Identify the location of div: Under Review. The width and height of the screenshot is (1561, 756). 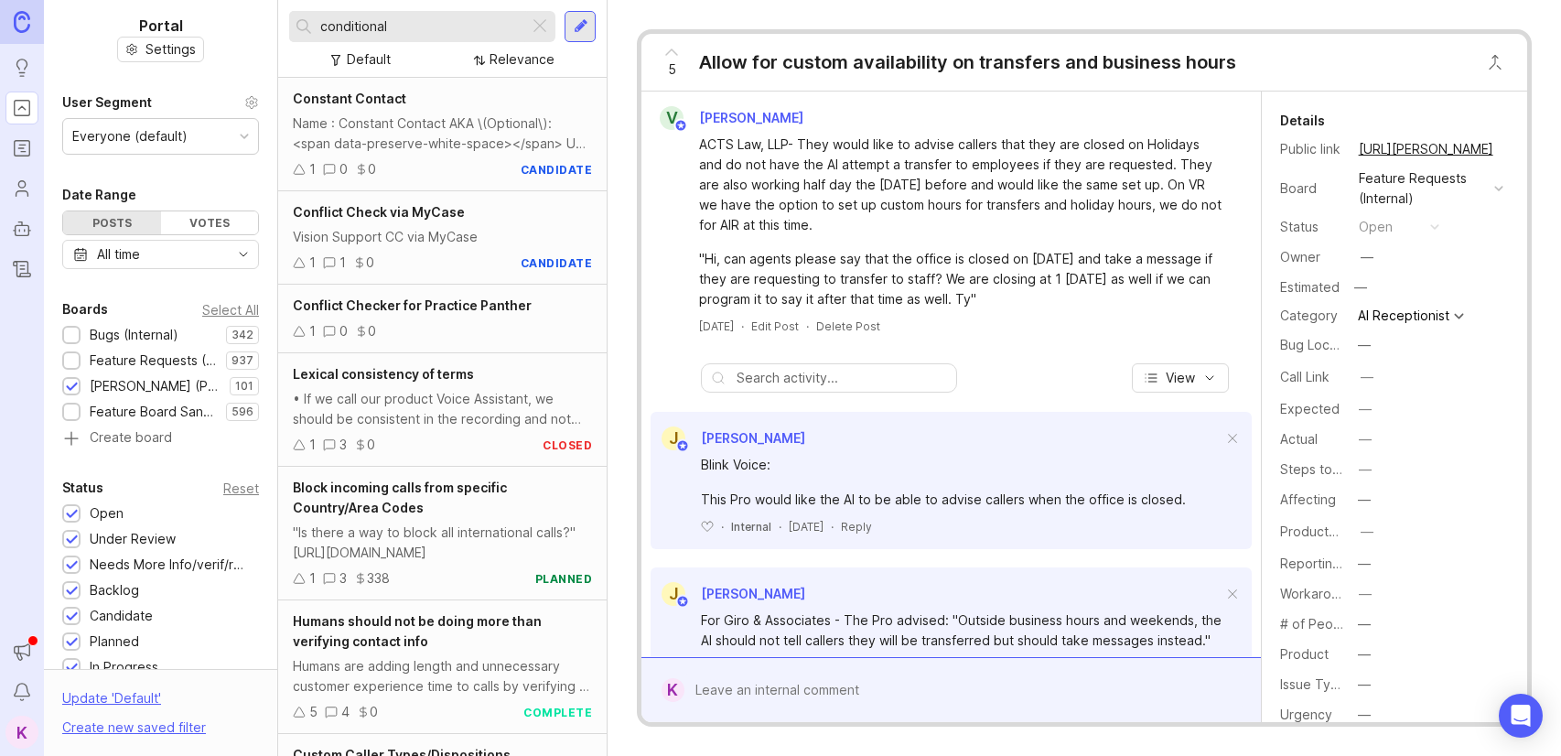
(133, 539).